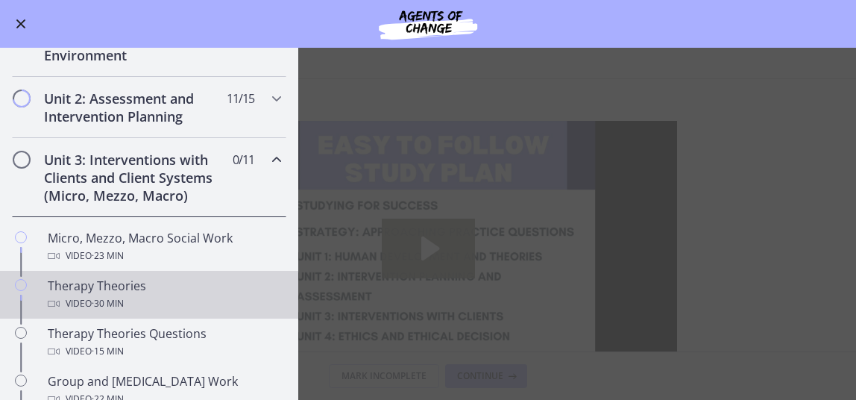  Describe the element at coordinates (240, 98) in the screenshot. I see `span: 11 / 15` at that location.